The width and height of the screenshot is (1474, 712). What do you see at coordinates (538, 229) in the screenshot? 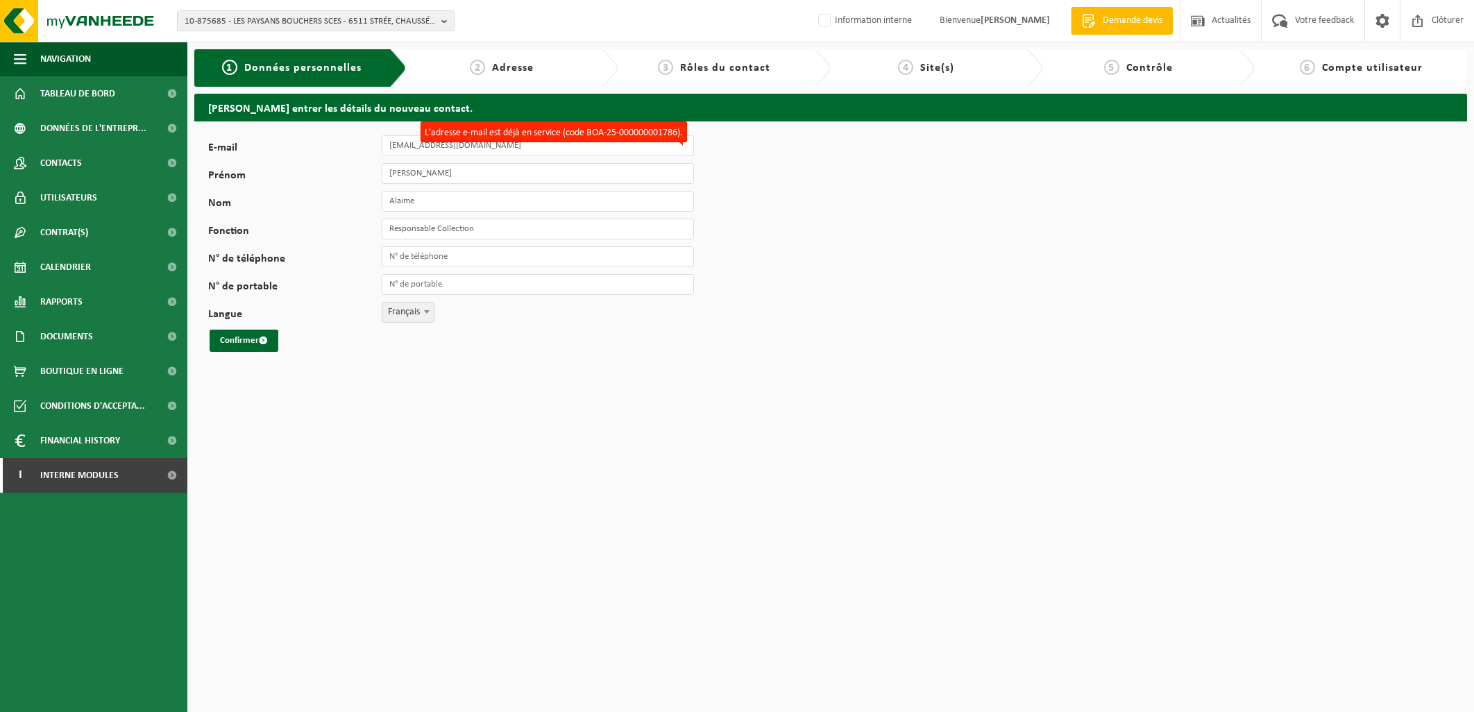
I see `input: Fonction` at bounding box center [538, 229].